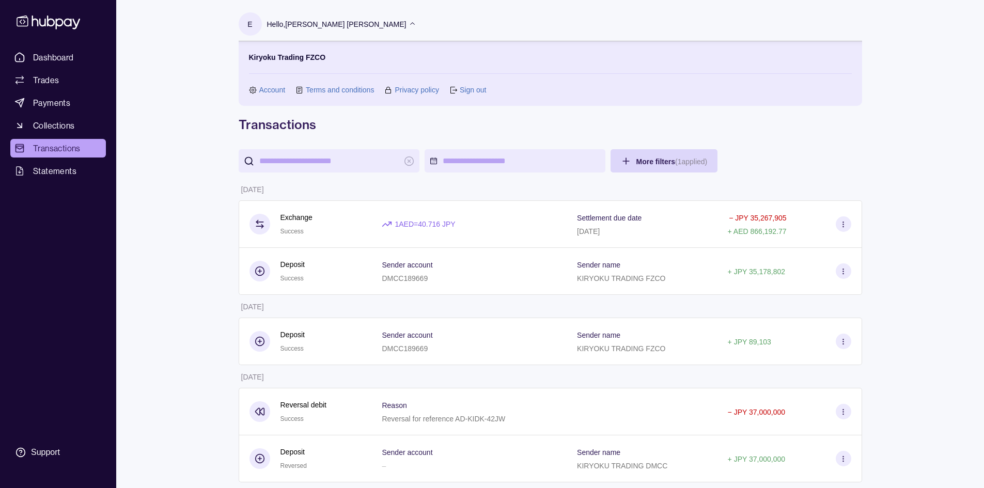  I want to click on p: + JPY 35,178,802, so click(757, 272).